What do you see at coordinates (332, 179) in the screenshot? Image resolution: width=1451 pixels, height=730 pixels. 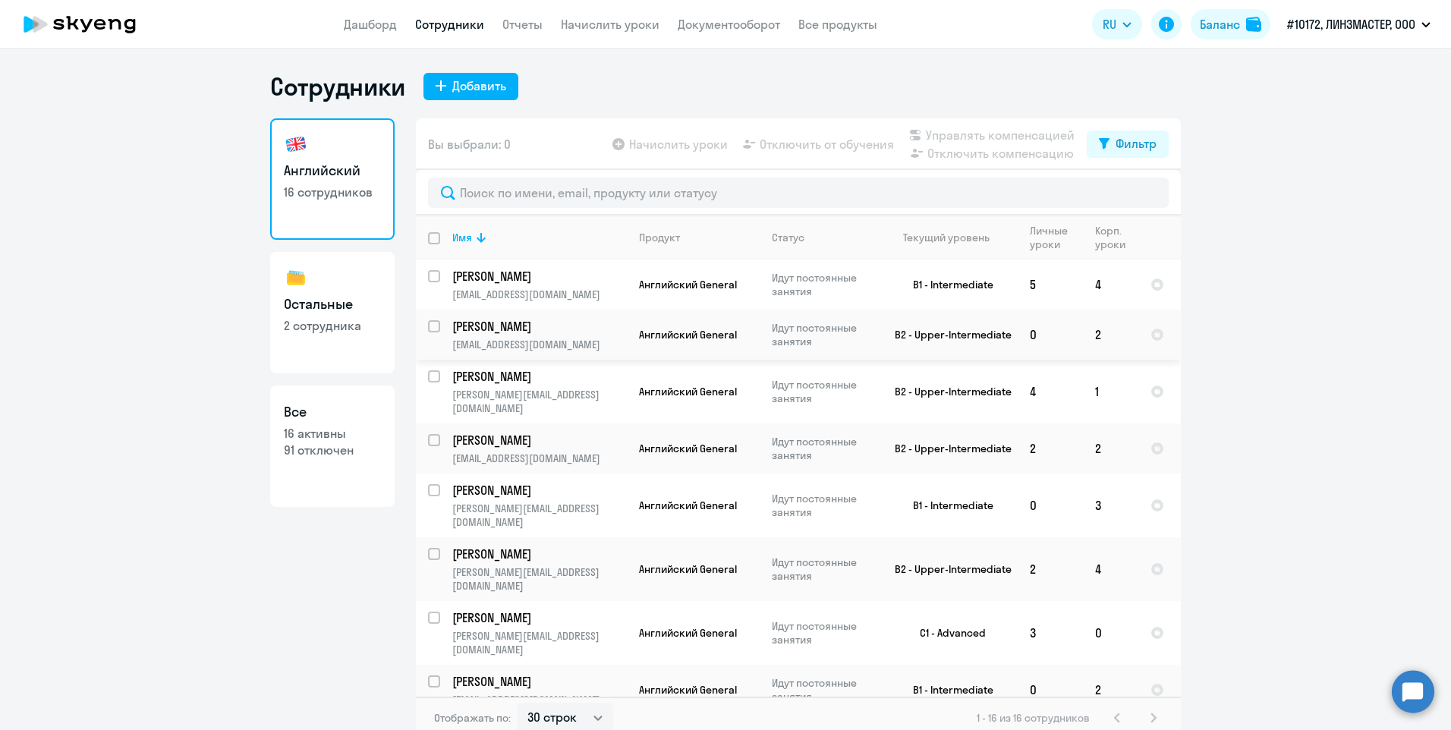 I see `a: Английский16 сотрудников` at bounding box center [332, 179].